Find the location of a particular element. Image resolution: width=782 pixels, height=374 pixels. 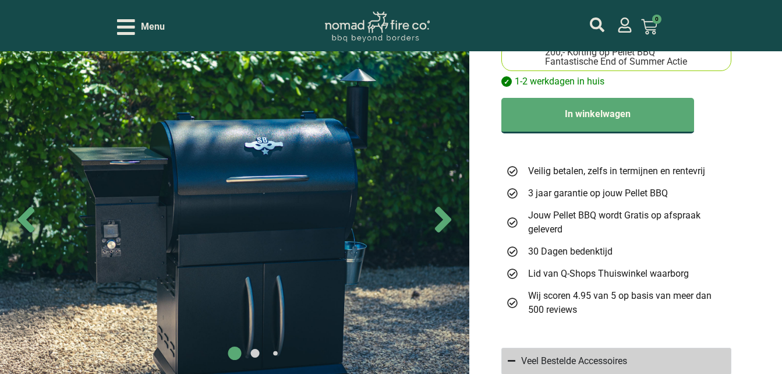

a: Lid van Q-Shops Thuiswinkel waarborg is located at coordinates (616, 274).